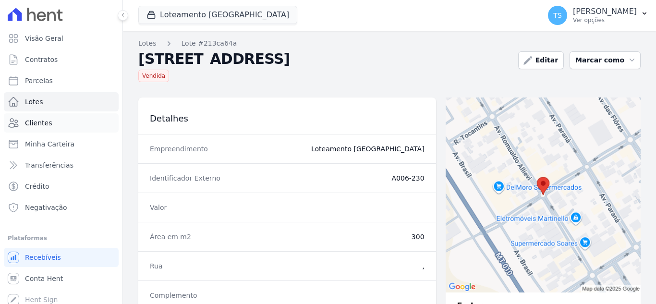 The image size is (656, 304). What do you see at coordinates (61, 208) in the screenshot?
I see `a: Negativação` at bounding box center [61, 208].